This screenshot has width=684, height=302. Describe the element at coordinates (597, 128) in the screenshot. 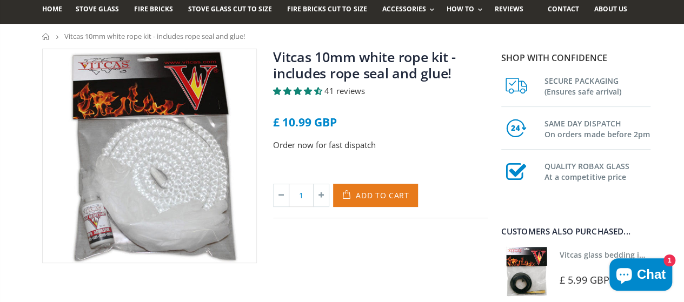

I see `h3: SAME DAY DISPATCH On orders made before 2pm` at that location.